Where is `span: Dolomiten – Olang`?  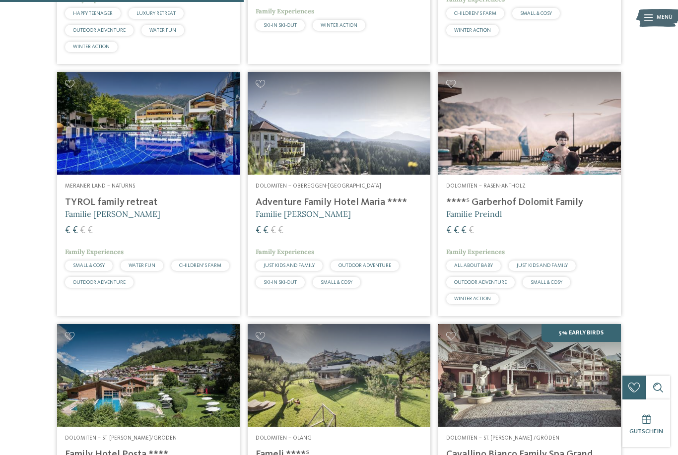 span: Dolomiten – Olang is located at coordinates (283, 438).